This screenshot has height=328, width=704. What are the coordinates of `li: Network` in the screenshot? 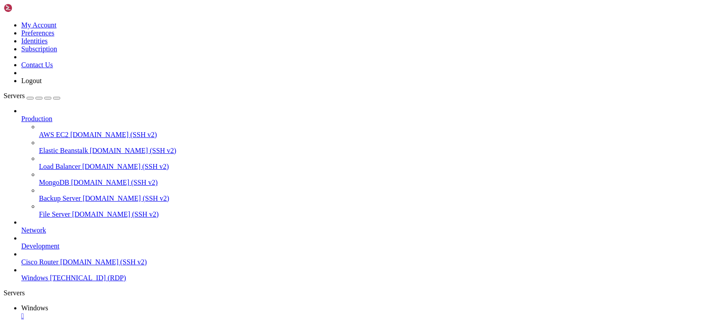 It's located at (361, 227).